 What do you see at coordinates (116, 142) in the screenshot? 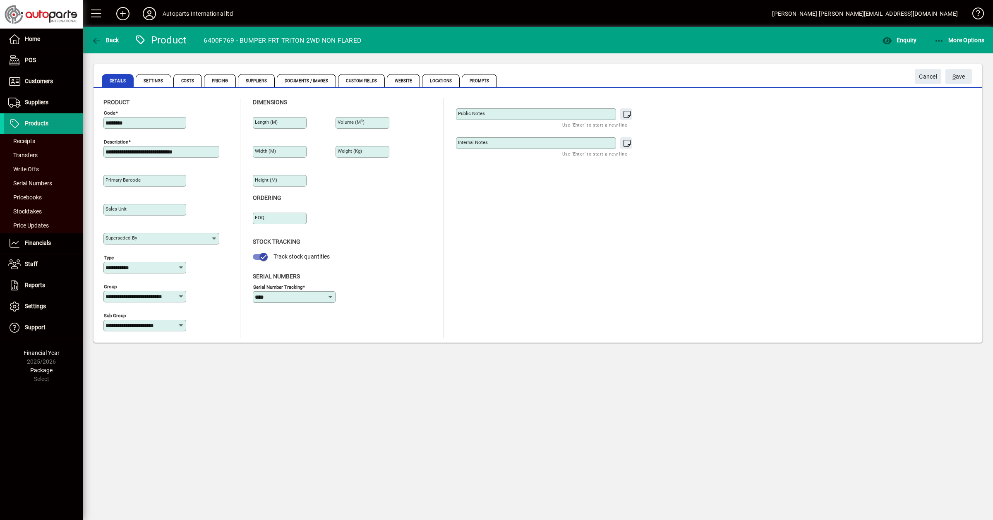
I see `mat-label: Description` at bounding box center [116, 142].